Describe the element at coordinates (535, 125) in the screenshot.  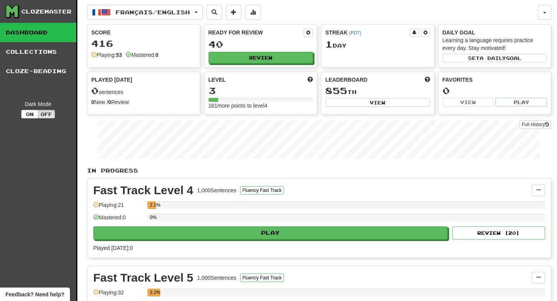
I see `a: Full History` at that location.